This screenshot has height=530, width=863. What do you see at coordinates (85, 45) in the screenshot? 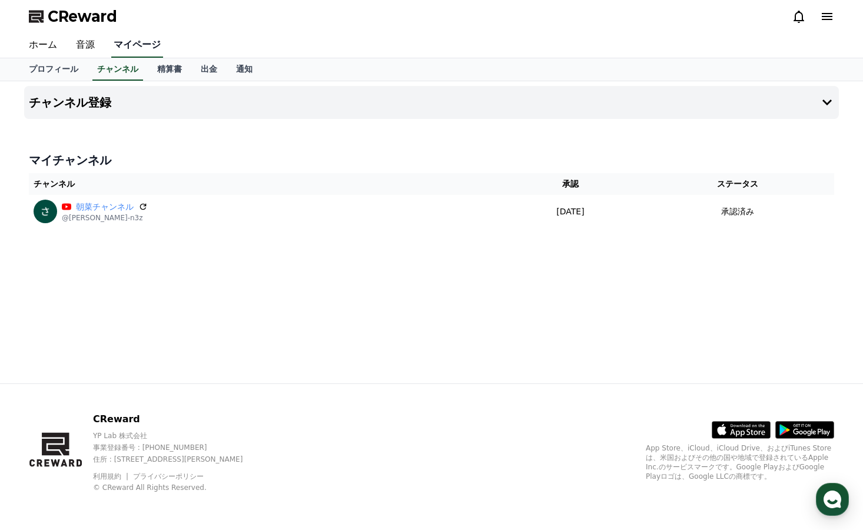
I see `a: 音源` at bounding box center [85, 45].